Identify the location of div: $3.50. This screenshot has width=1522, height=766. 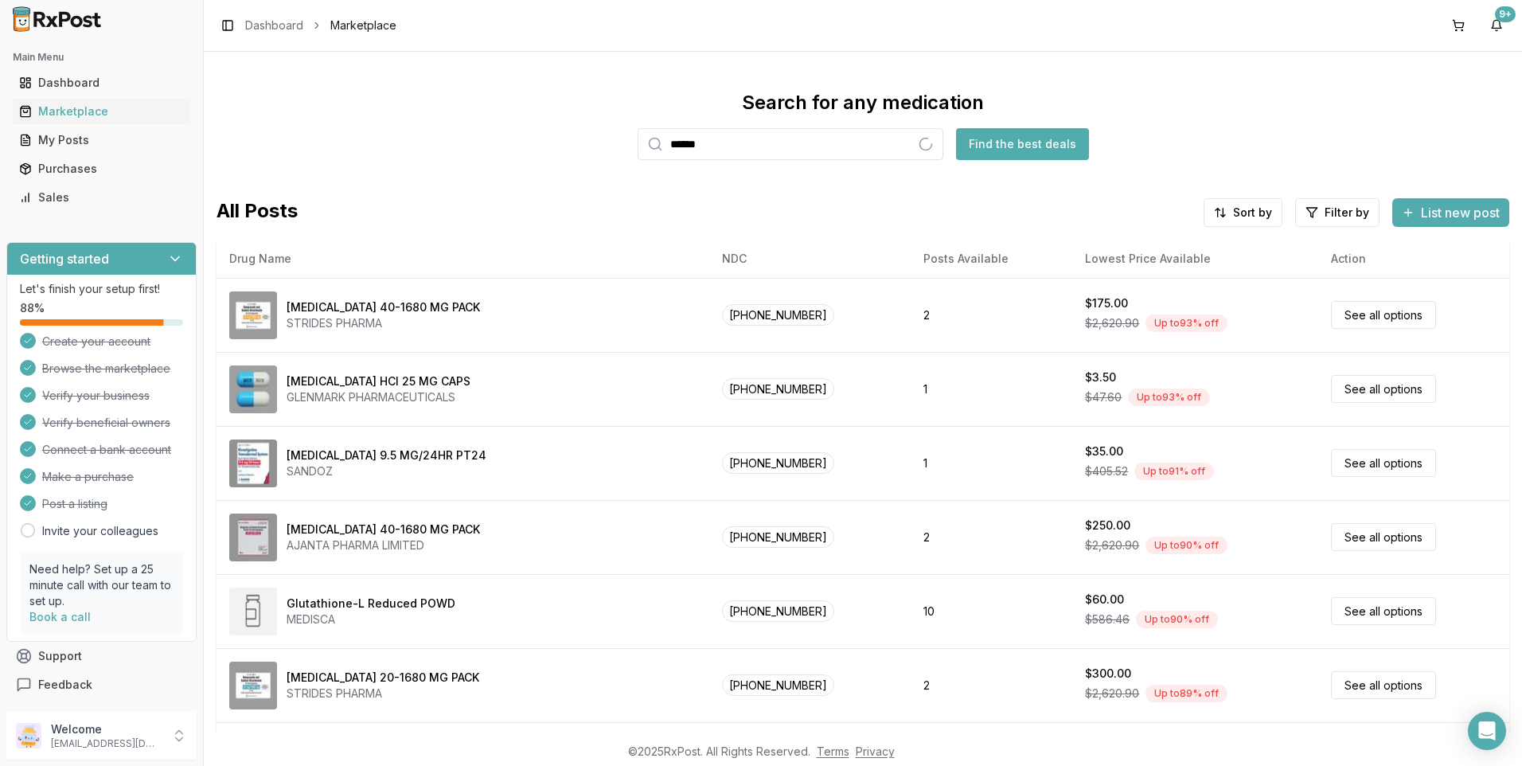
(1100, 377).